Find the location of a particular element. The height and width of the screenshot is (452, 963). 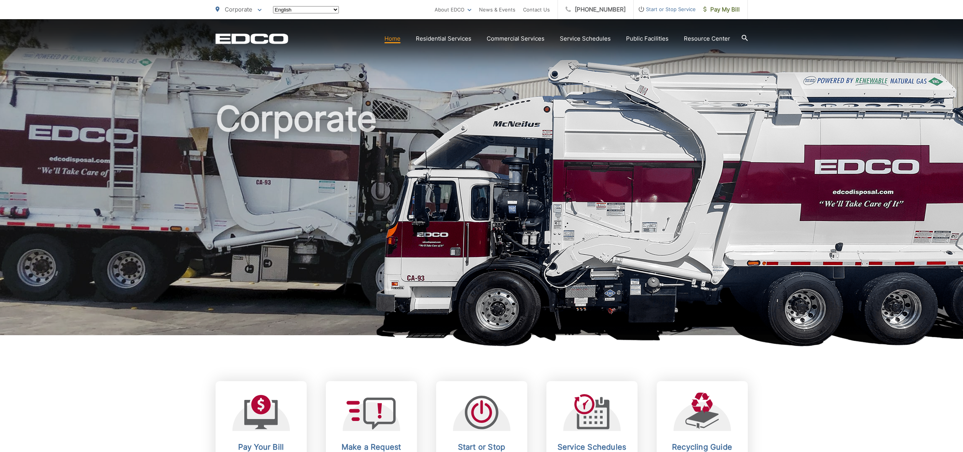

a: Resource Center is located at coordinates (707, 39).